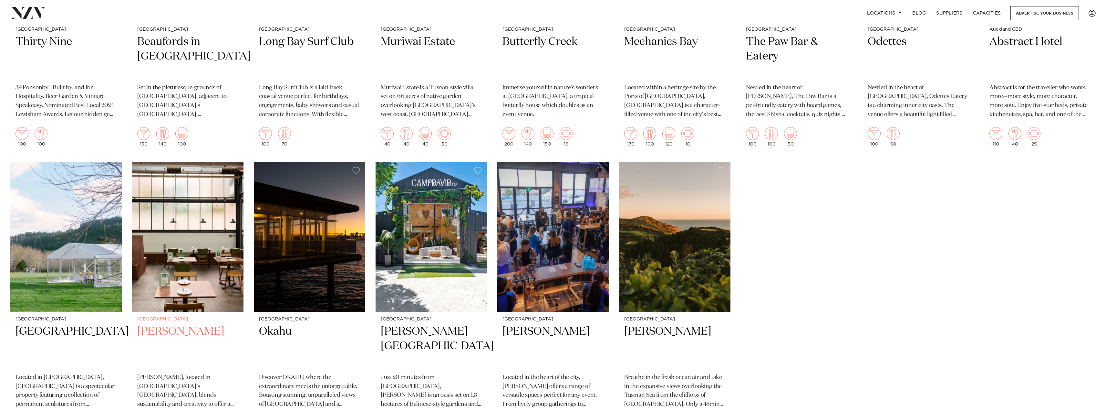  What do you see at coordinates (66, 101) in the screenshot?
I see `p: 39 Ponsonby - Built by, and for Hospitality. Beer Garden & Vintage Speakeasy. Nominated Best Loca...` at bounding box center [66, 101].